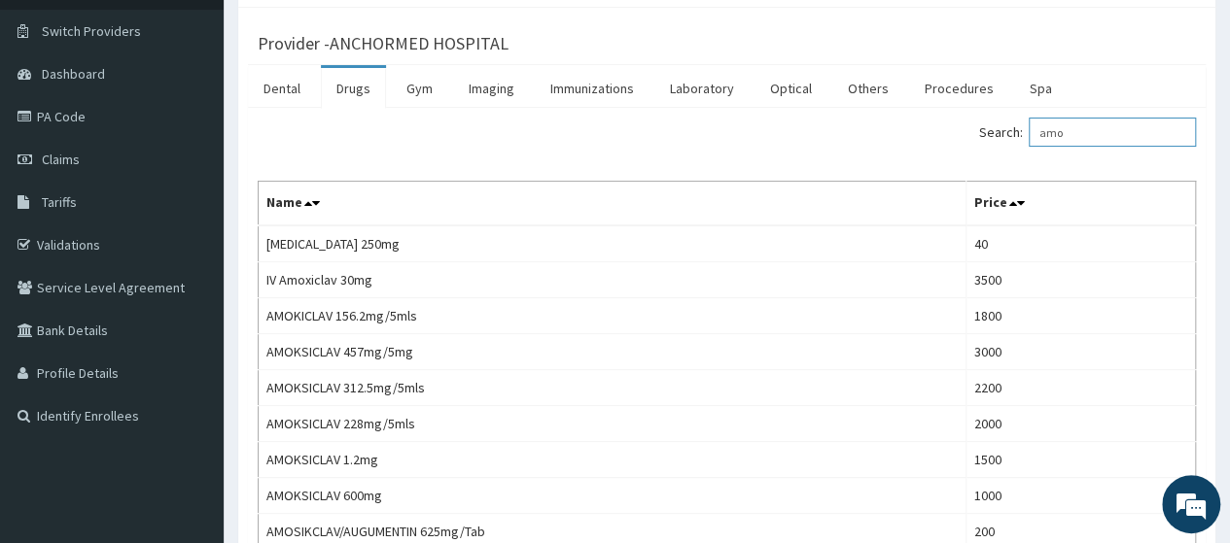 This screenshot has width=1230, height=543. I want to click on div: Chat with us now, so click(214, 122).